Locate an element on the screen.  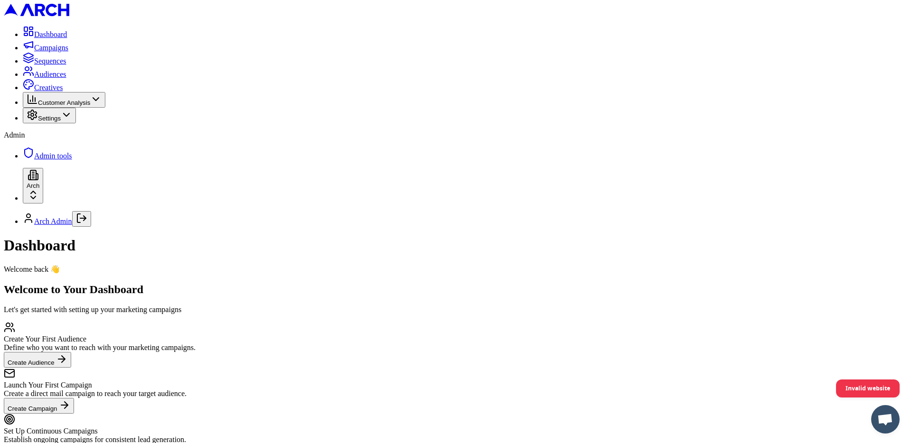
a: Admin tools is located at coordinates (47, 156).